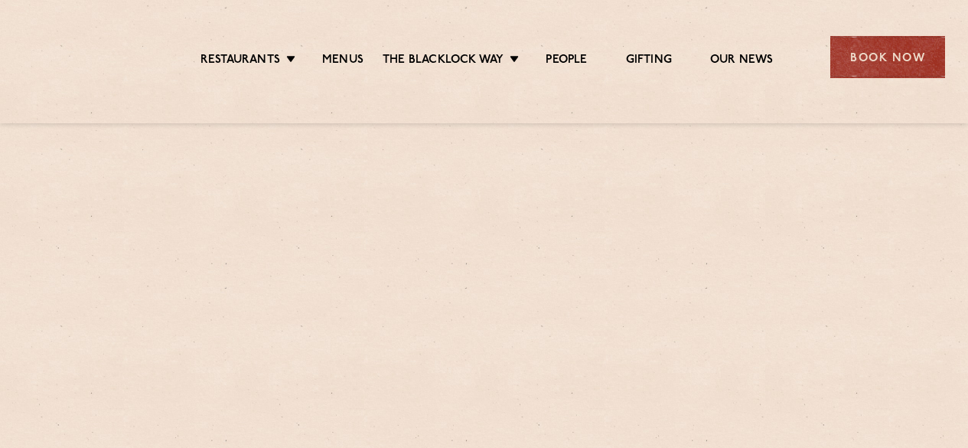  What do you see at coordinates (742, 61) in the screenshot?
I see `a: Our News` at bounding box center [742, 61].